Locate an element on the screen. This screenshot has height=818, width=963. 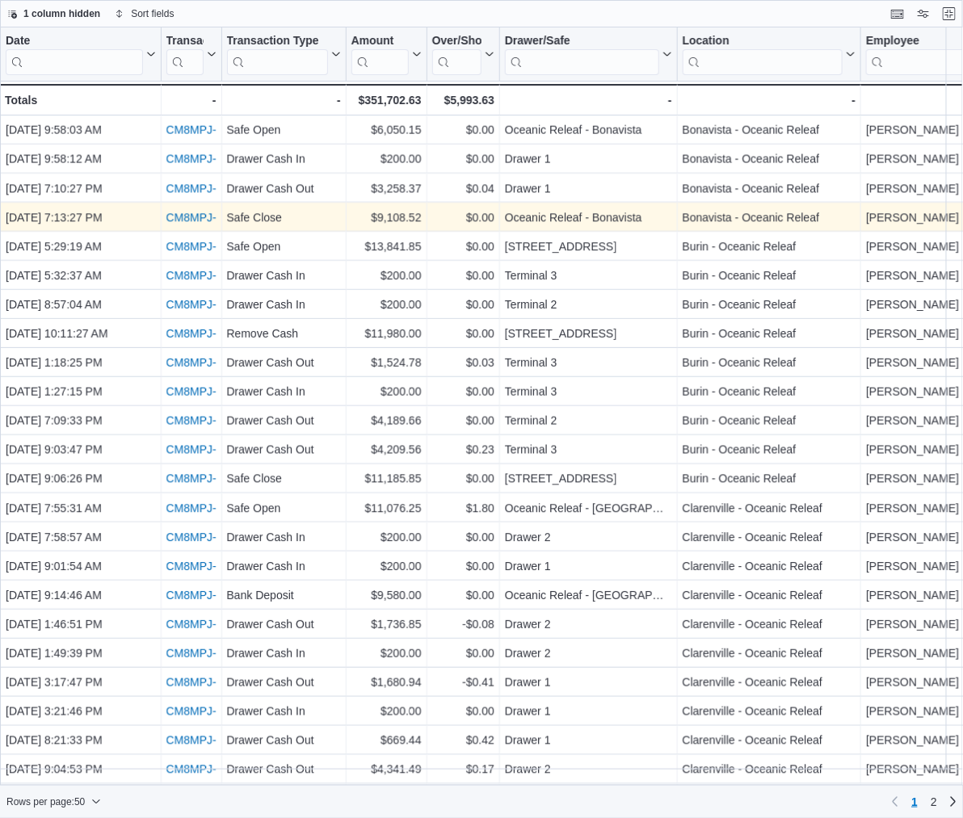
div: $0.17 is located at coordinates (463, 770).